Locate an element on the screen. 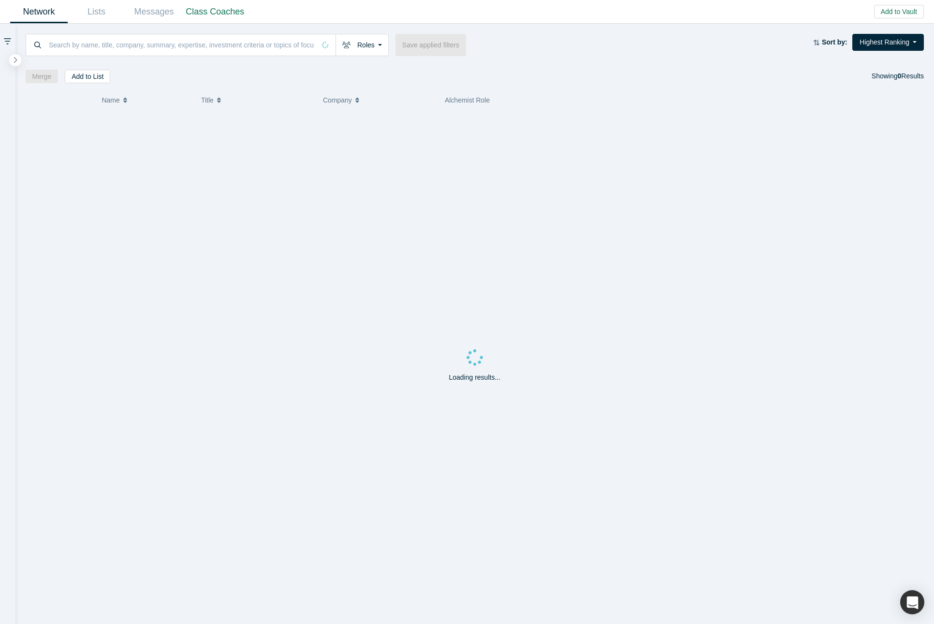 This screenshot has height=624, width=934. button: Save applied filters is located at coordinates (431, 45).